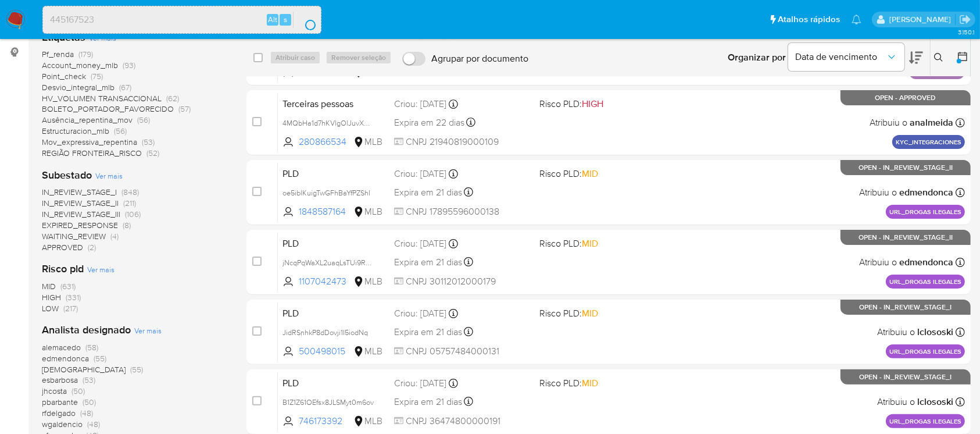 The height and width of the screenshot is (434, 980). What do you see at coordinates (809, 19) in the screenshot?
I see `span: Atalhos rápidos` at bounding box center [809, 19].